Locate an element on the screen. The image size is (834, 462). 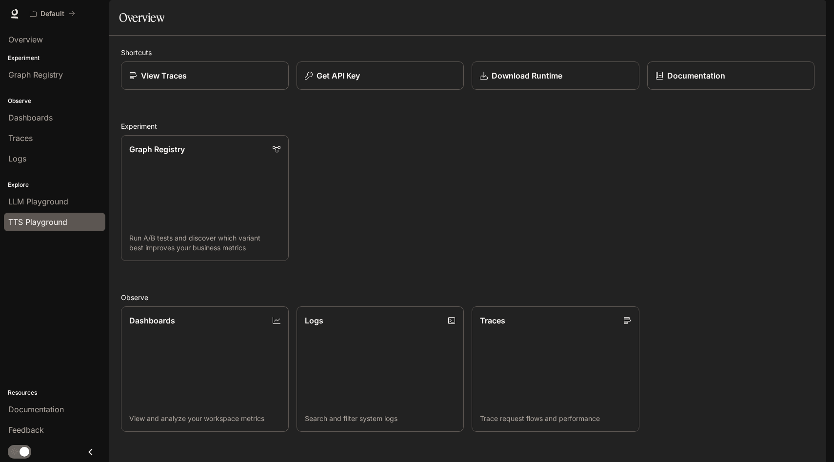
a: TracesTrace request flows and performance is located at coordinates (556, 369).